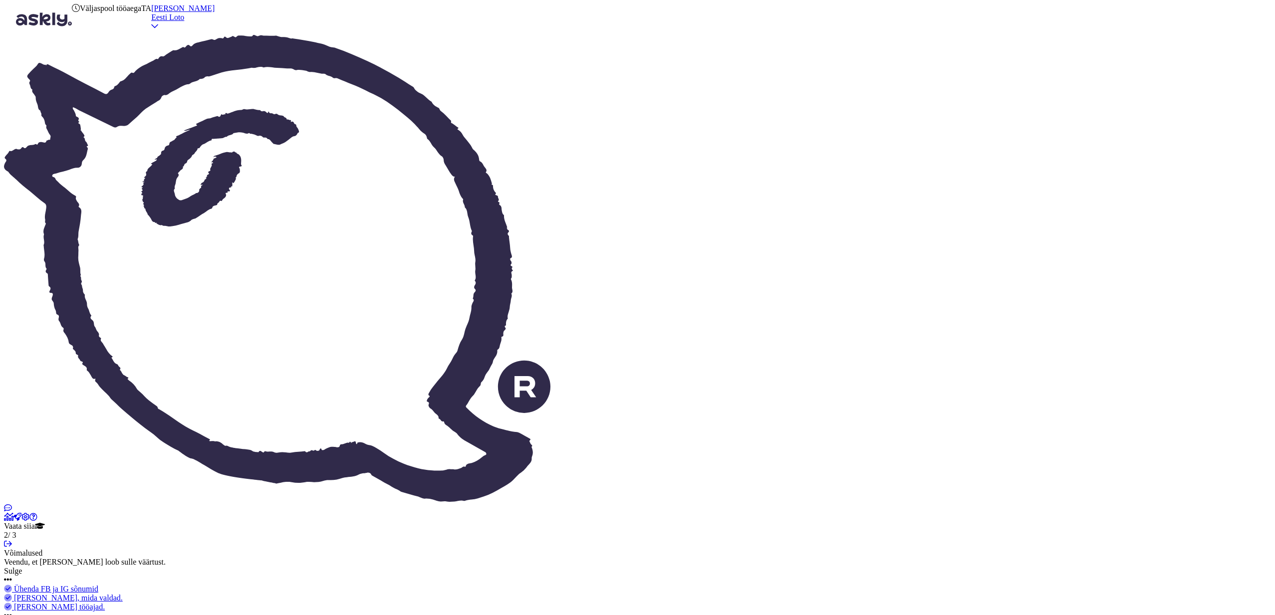  What do you see at coordinates (146, 19) in the screenshot?
I see `div: TA` at bounding box center [146, 19].